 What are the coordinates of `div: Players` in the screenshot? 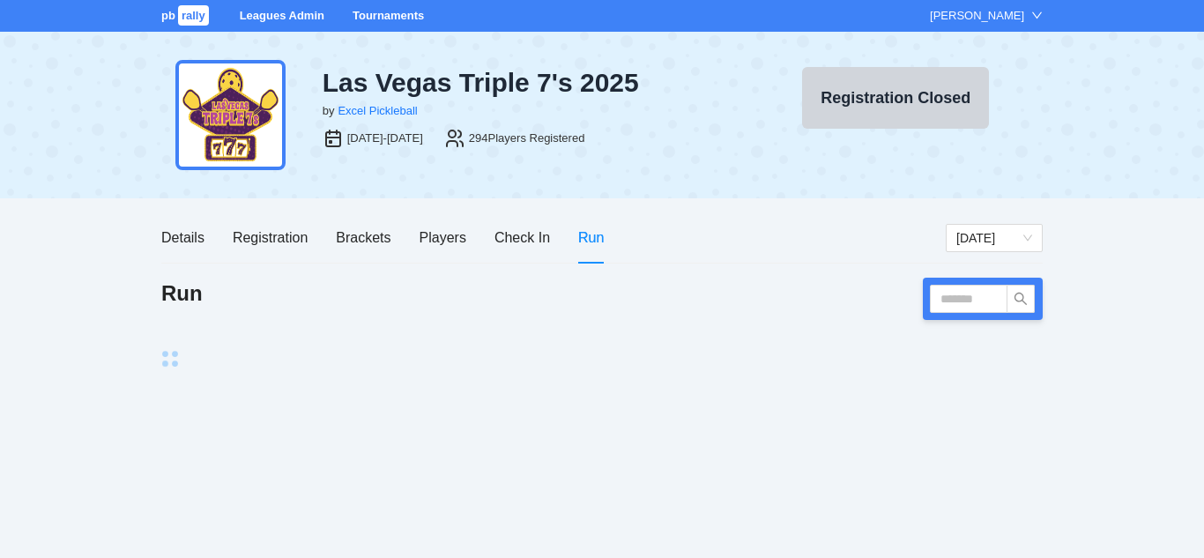 It's located at (442, 237).